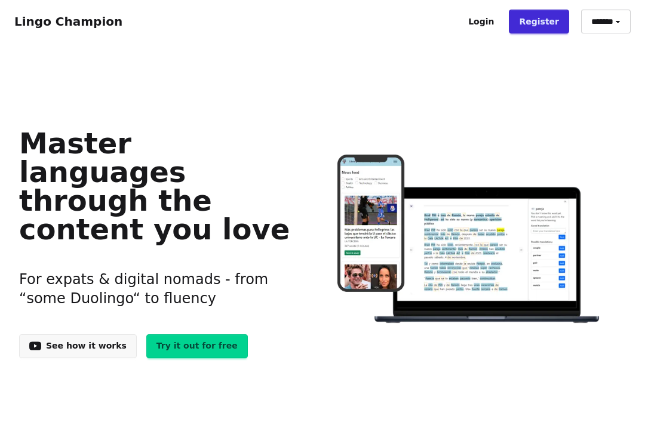 This screenshot has width=645, height=422. What do you see at coordinates (156, 289) in the screenshot?
I see `h3: For expats & digital nomads - from “some Duolingo“ to fluency` at bounding box center [156, 289].